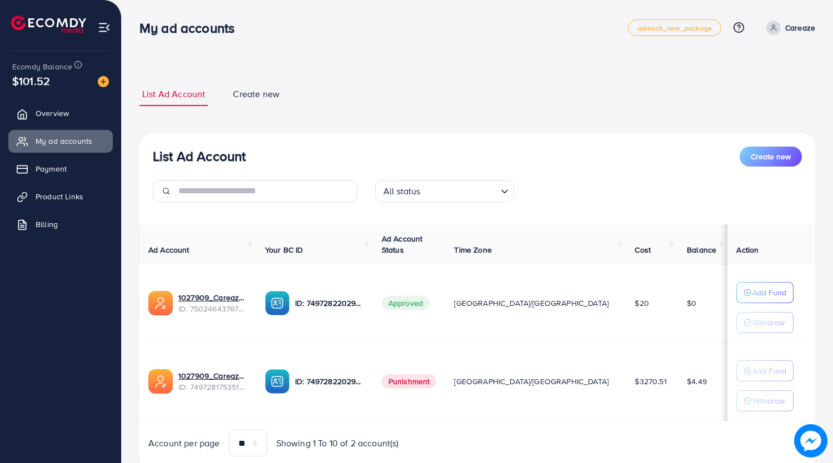 The width and height of the screenshot is (833, 463). What do you see at coordinates (691, 303) in the screenshot?
I see `span: $0` at bounding box center [691, 303].